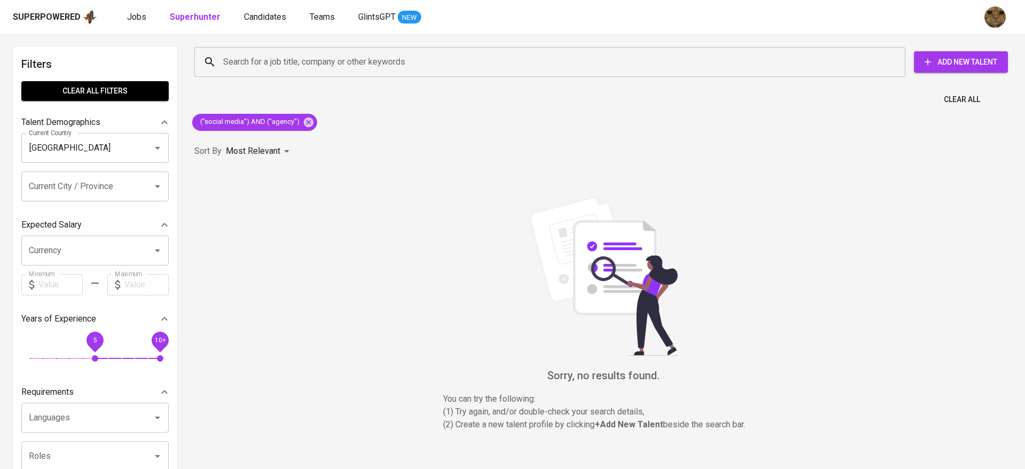  What do you see at coordinates (266, 17) in the screenshot?
I see `a: Candidates` at bounding box center [266, 17].